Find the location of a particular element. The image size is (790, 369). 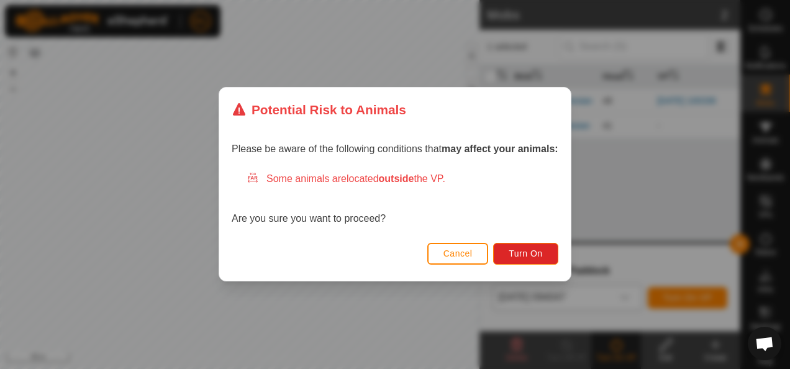

button: Cancel is located at coordinates (458, 253).